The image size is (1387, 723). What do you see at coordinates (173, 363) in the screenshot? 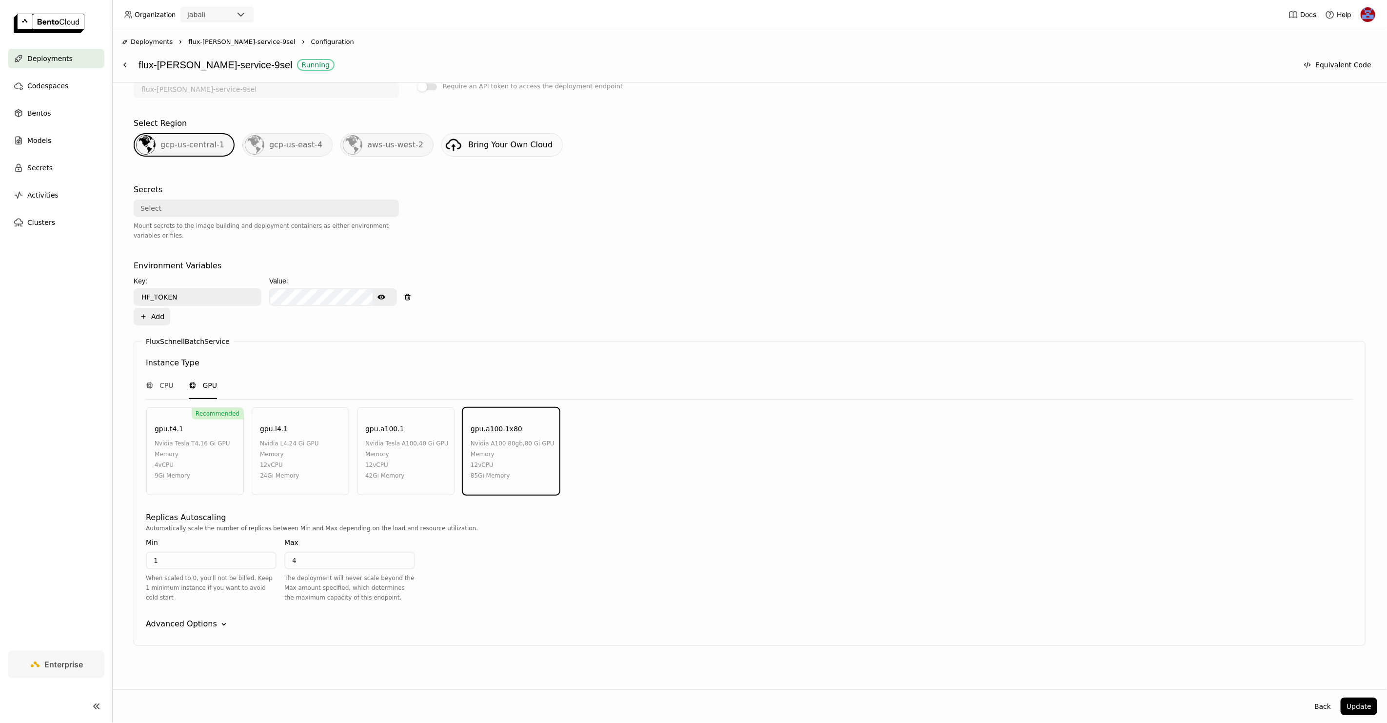
I see `div: Instance Type` at bounding box center [173, 363].